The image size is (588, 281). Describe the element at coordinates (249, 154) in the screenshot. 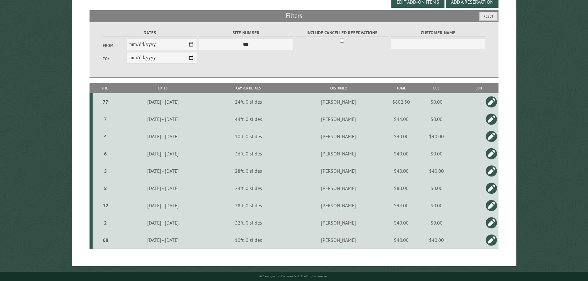

I see `td: 36ft, 0 slides` at that location.